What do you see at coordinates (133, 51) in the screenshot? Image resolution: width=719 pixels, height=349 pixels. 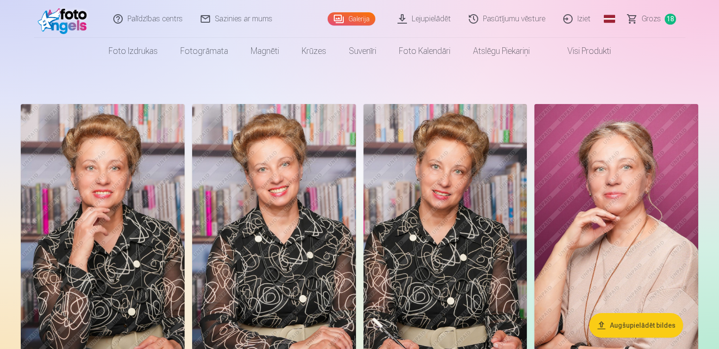 I see `a: Foto izdrukas` at bounding box center [133, 51].